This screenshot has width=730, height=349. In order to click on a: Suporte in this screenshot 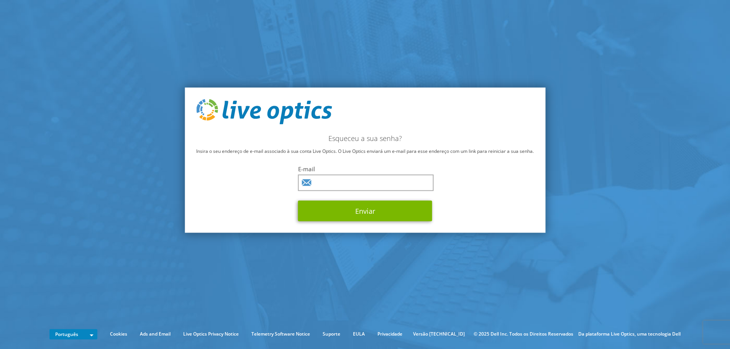, I will do `click(332, 334)`.